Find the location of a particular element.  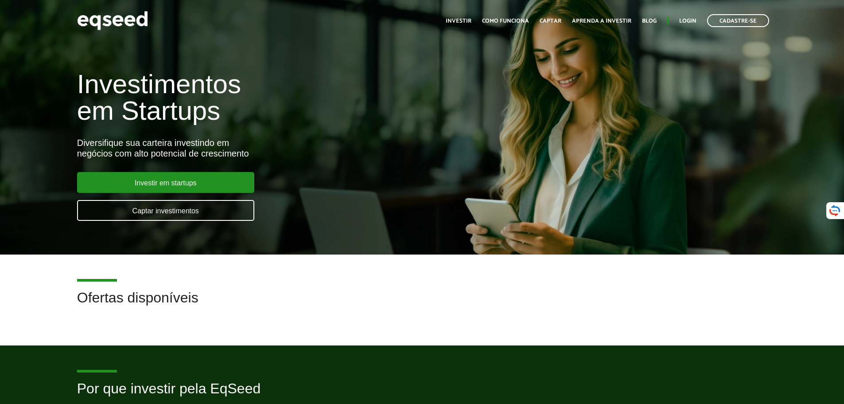

div: Diversifique sua carteira investindo em negócios com alto potencial de crescimento is located at coordinates (281, 148).